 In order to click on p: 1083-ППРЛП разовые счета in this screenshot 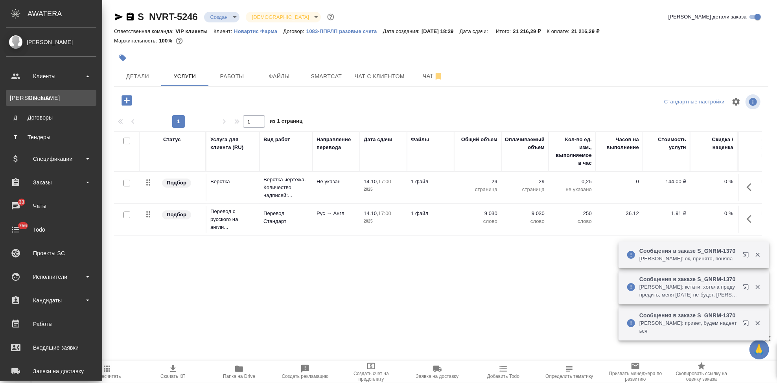, I will do `click(345, 31)`.